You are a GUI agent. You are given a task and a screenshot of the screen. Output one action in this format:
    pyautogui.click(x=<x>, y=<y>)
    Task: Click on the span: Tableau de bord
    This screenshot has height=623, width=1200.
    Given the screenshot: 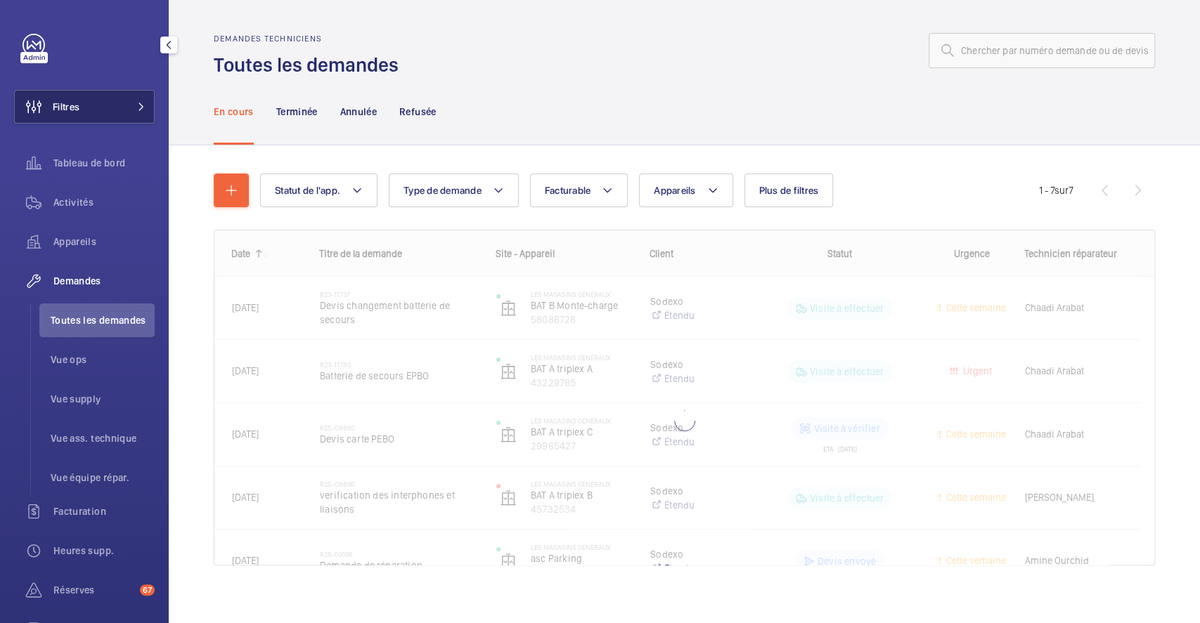 What is the action you would take?
    pyautogui.click(x=104, y=163)
    